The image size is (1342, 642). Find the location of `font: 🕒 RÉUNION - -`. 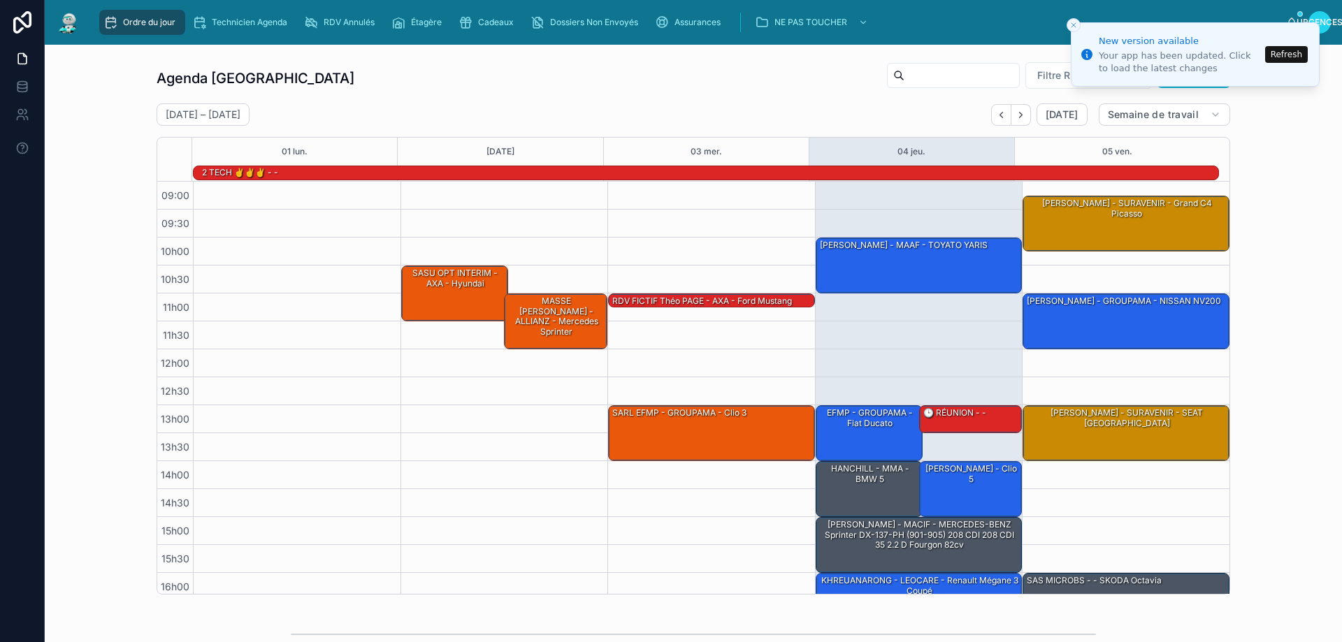

font: 🕒 RÉUNION - - is located at coordinates (955, 412).